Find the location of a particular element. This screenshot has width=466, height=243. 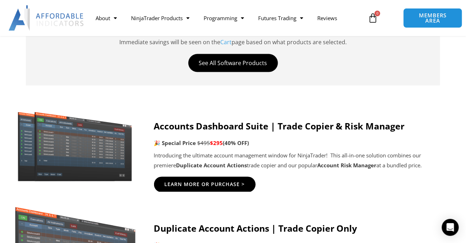

b: (40% OFF) is located at coordinates (236, 143).